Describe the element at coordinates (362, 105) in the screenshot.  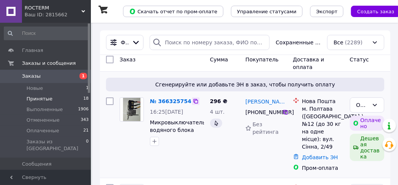
I see `div: Оплаченный` at that location.